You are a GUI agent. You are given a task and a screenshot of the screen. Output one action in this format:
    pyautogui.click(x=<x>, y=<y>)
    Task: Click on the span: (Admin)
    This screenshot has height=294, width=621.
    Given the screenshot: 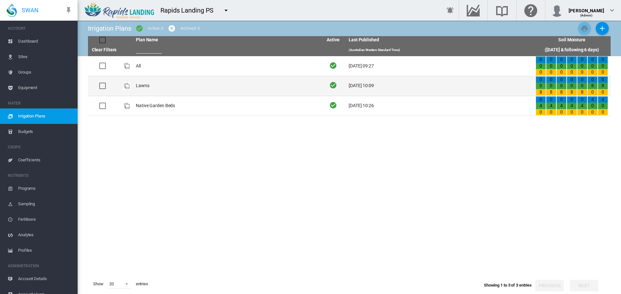 What is the action you would take?
    pyautogui.click(x=586, y=15)
    